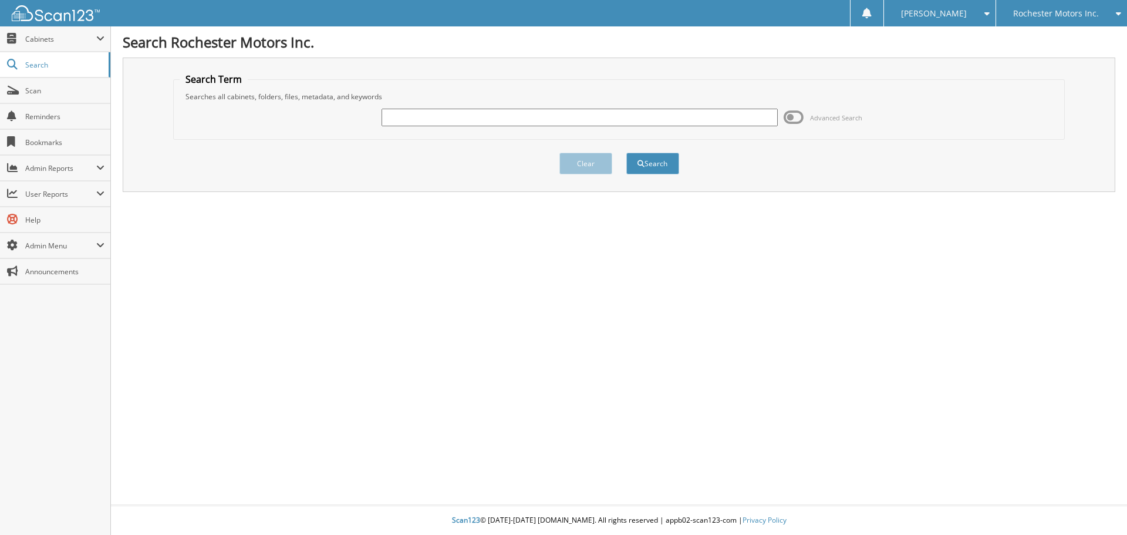 The image size is (1127, 535). Describe the element at coordinates (65, 142) in the screenshot. I see `span: Bookmarks` at that location.